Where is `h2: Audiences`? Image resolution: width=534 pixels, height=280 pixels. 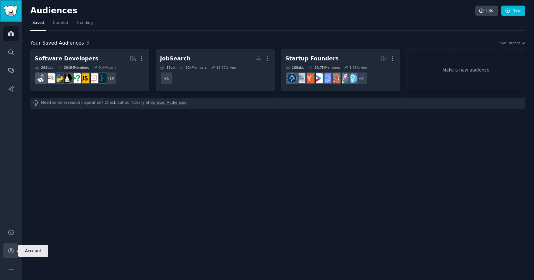
h2: Audiences is located at coordinates (253, 11).